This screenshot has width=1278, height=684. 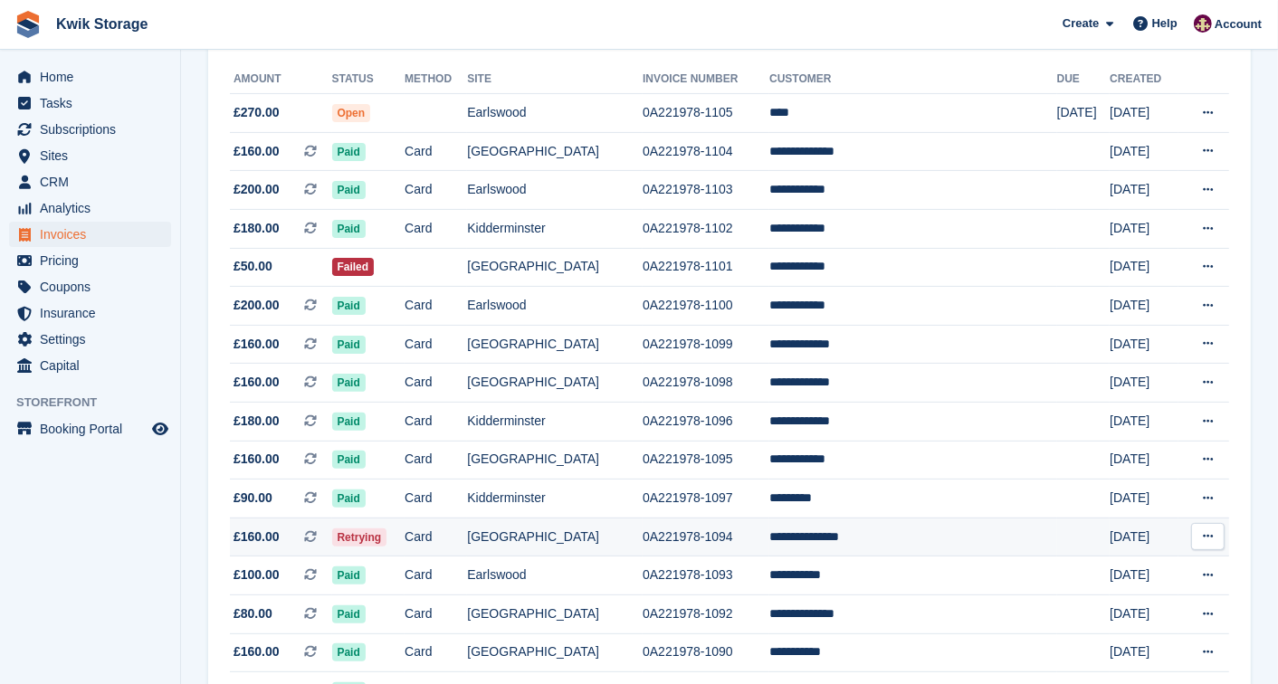 I want to click on th: Invoice Number, so click(x=706, y=80).